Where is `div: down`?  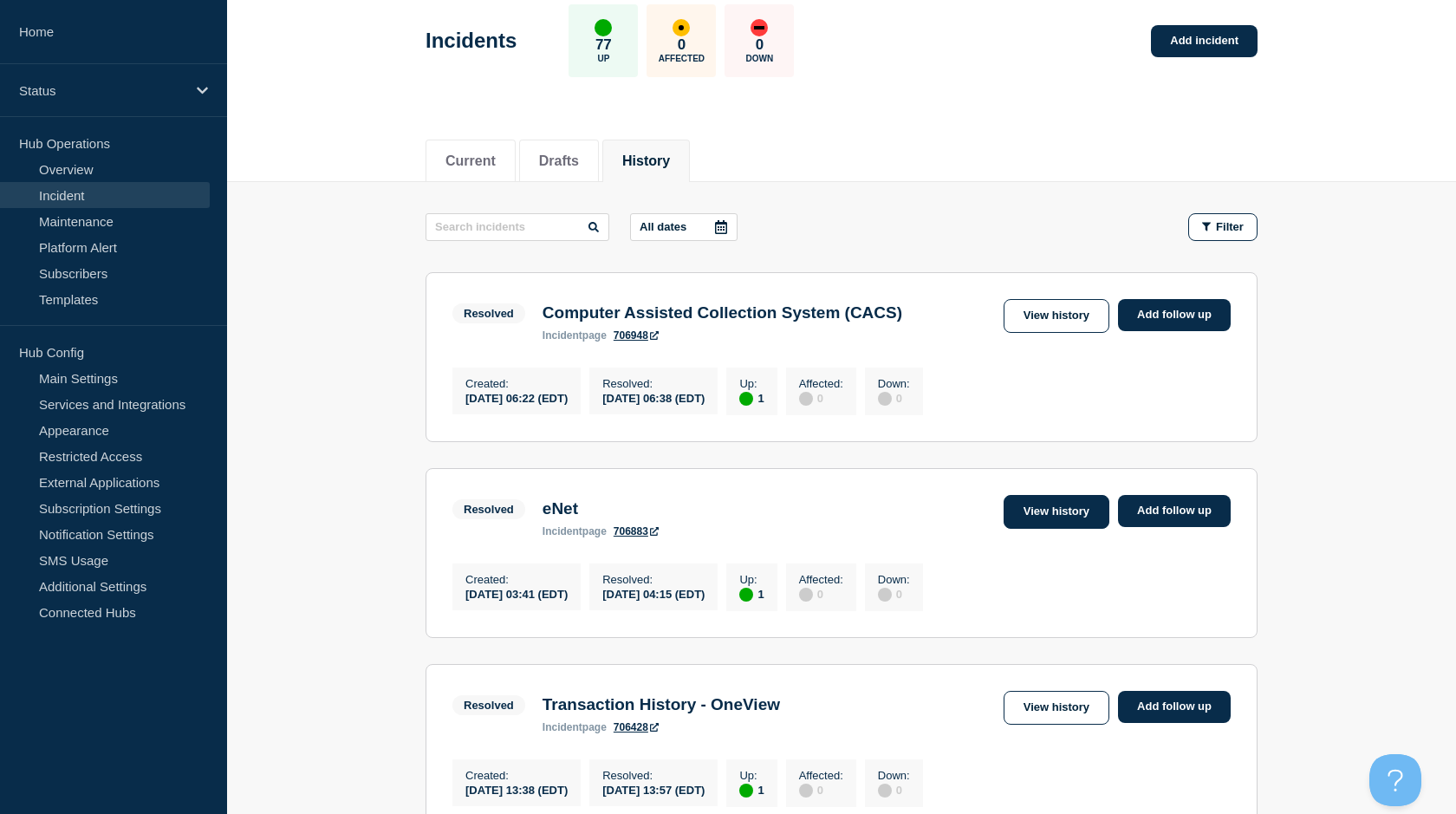
div: down is located at coordinates (759, 28).